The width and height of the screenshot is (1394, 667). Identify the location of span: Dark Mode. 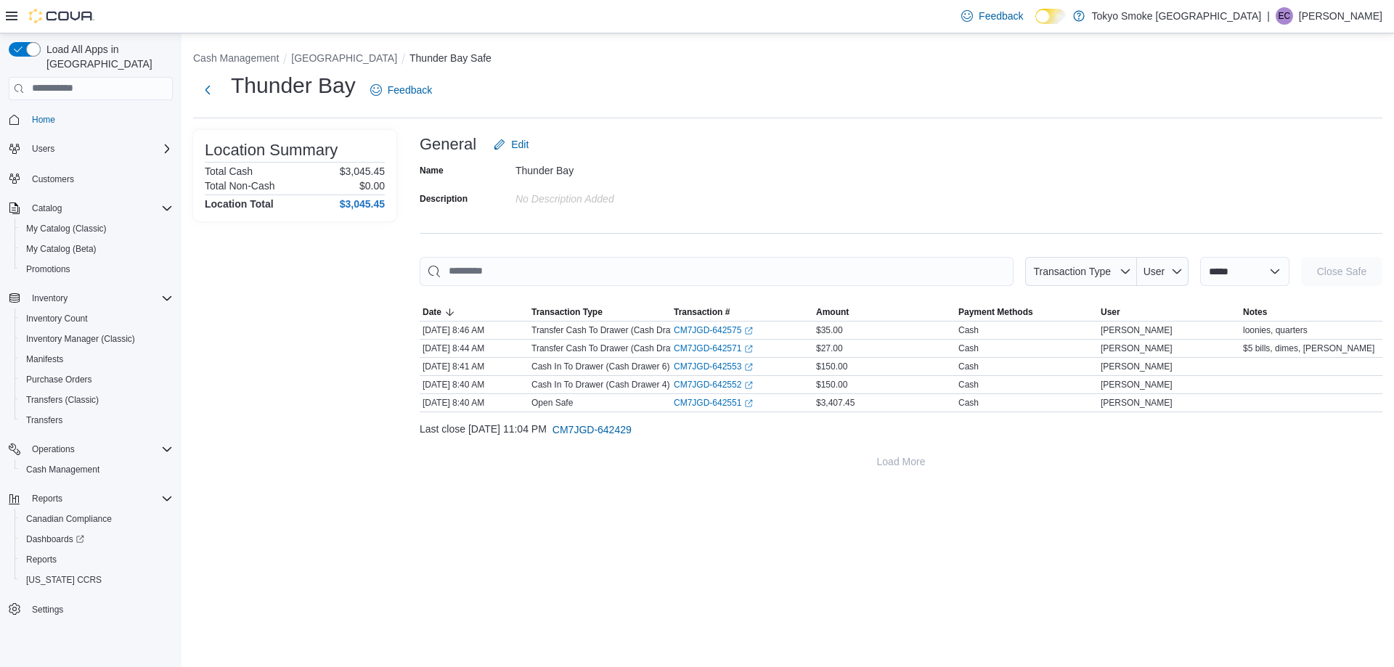
(1036, 24).